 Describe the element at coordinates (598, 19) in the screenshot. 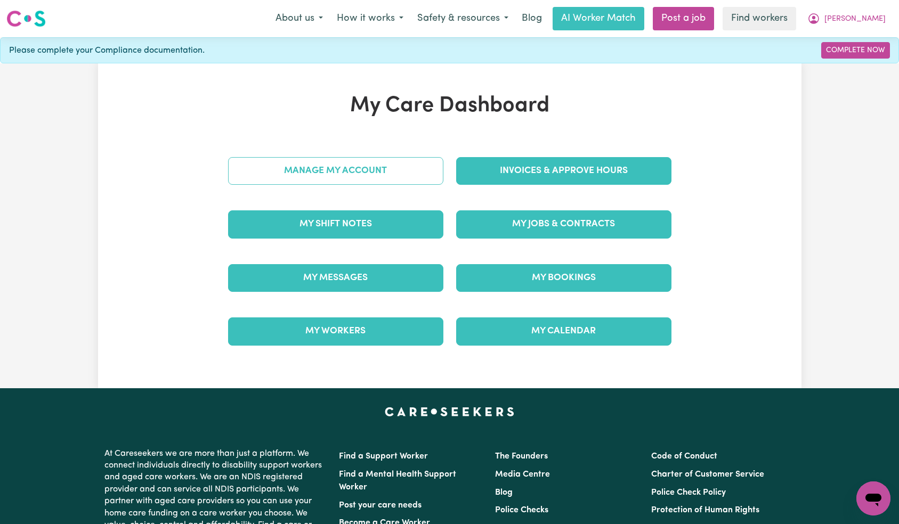

I see `a: AI Worker Match` at that location.